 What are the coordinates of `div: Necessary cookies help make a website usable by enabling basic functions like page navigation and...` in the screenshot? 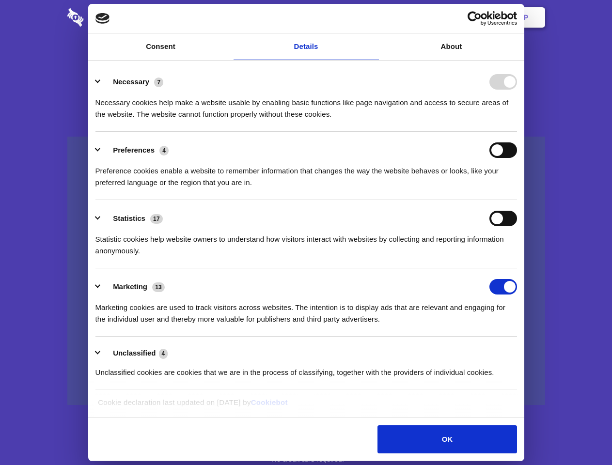 It's located at (306, 105).